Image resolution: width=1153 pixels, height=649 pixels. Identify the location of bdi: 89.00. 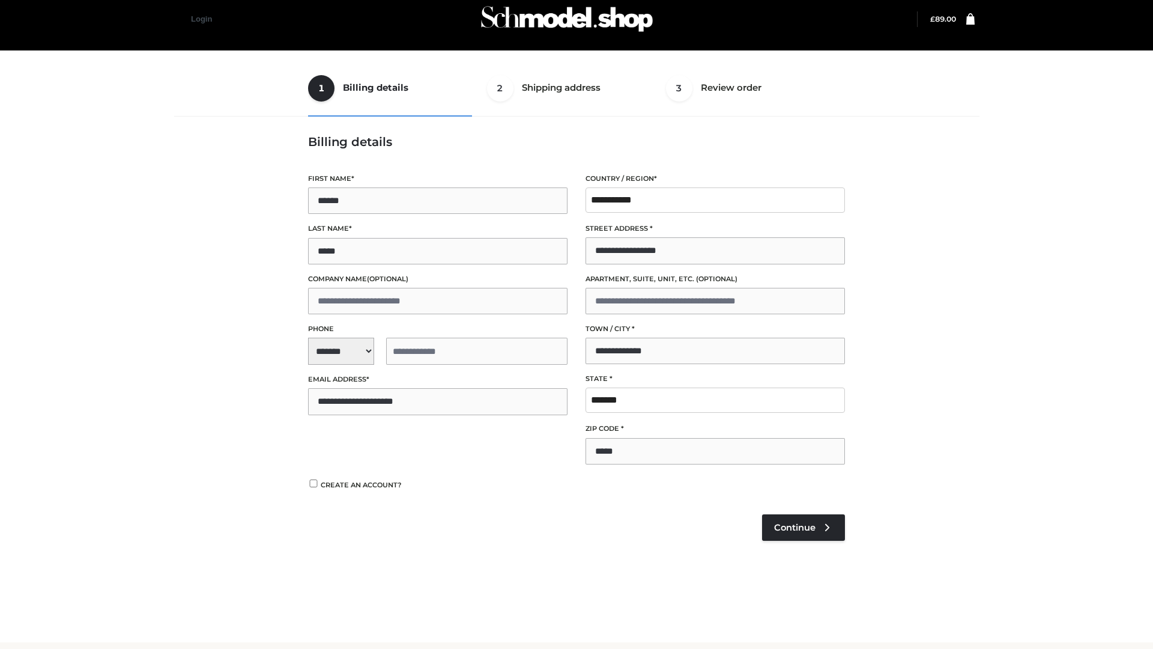
(943, 19).